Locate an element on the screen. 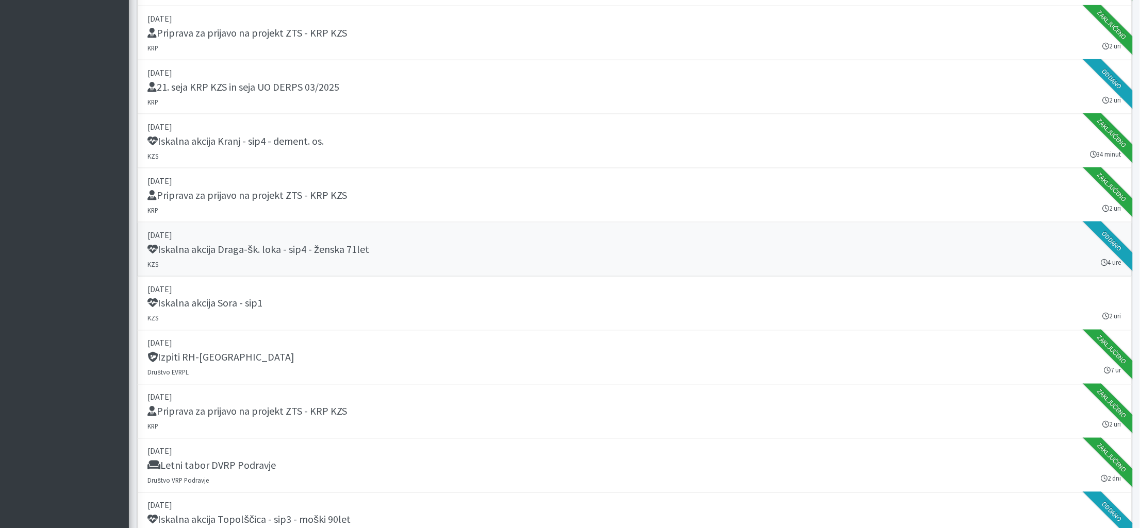 This screenshot has height=528, width=1140. h5: Iskalna akcija Kranj - sip4 - dement. os. is located at coordinates (236, 141).